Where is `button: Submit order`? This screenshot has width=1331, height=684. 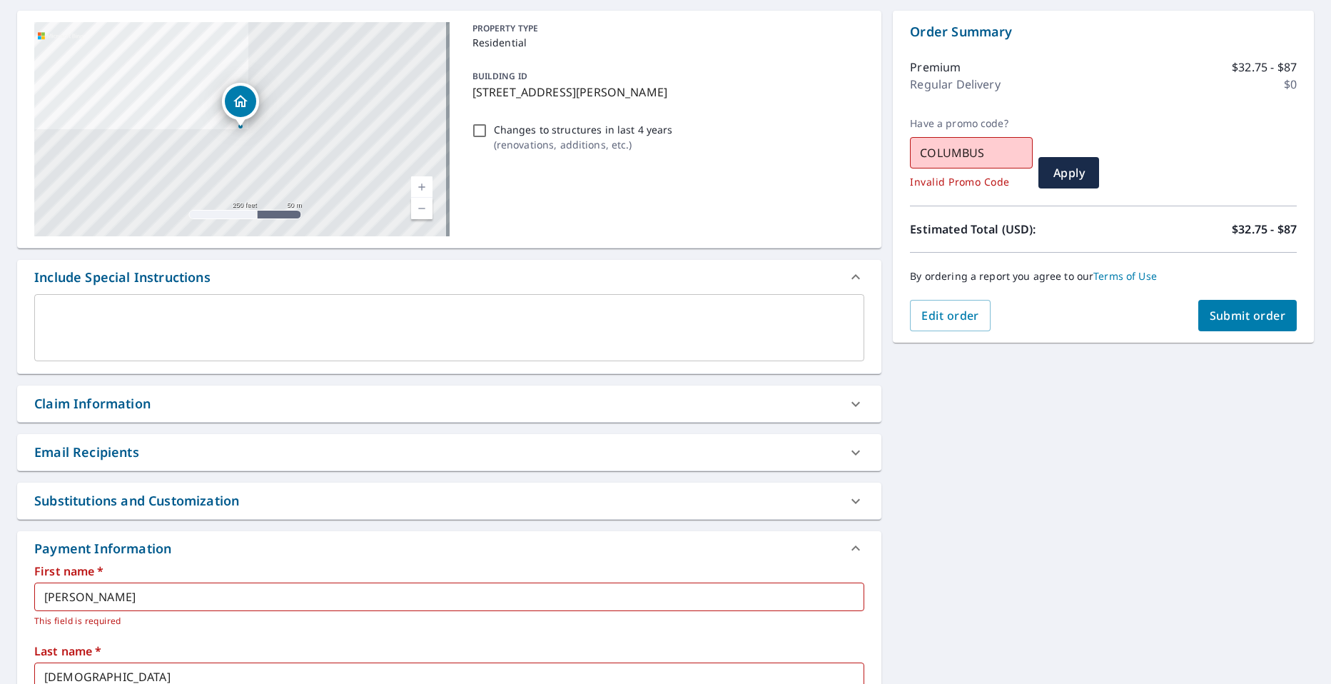 button: Submit order is located at coordinates (1248, 316).